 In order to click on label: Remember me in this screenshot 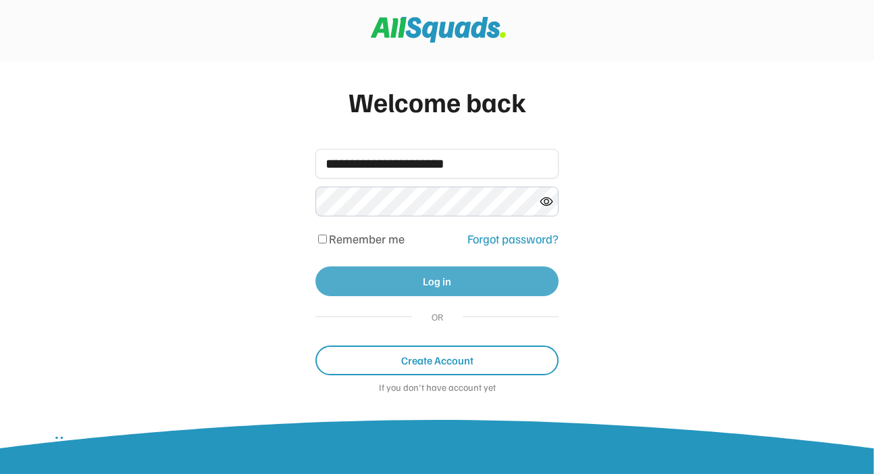, I will do `click(367, 238)`.